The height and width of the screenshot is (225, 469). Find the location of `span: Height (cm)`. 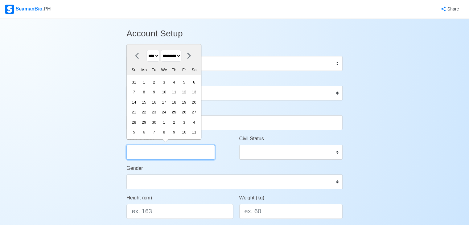

span: Height (cm) is located at coordinates (139, 198).